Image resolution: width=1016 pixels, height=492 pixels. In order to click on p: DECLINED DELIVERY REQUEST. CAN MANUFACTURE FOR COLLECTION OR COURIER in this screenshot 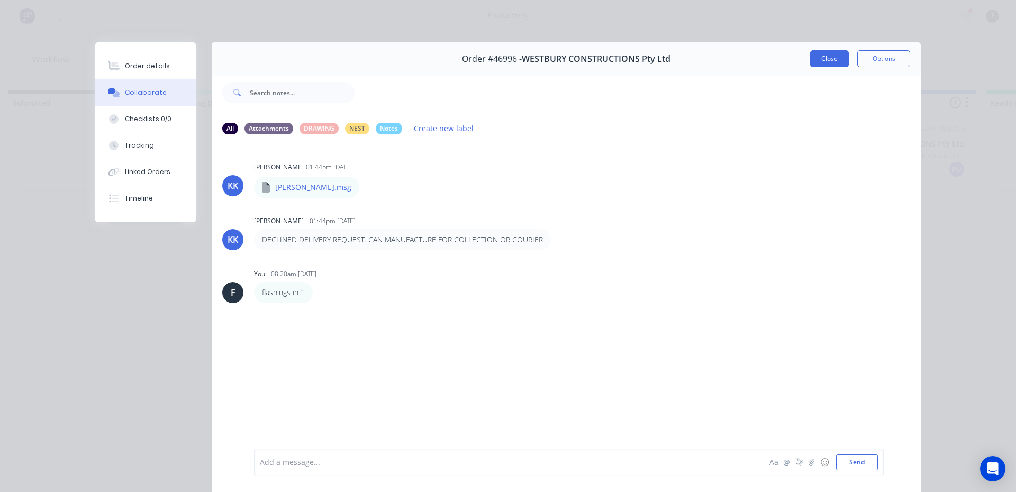, I will do `click(402, 240)`.